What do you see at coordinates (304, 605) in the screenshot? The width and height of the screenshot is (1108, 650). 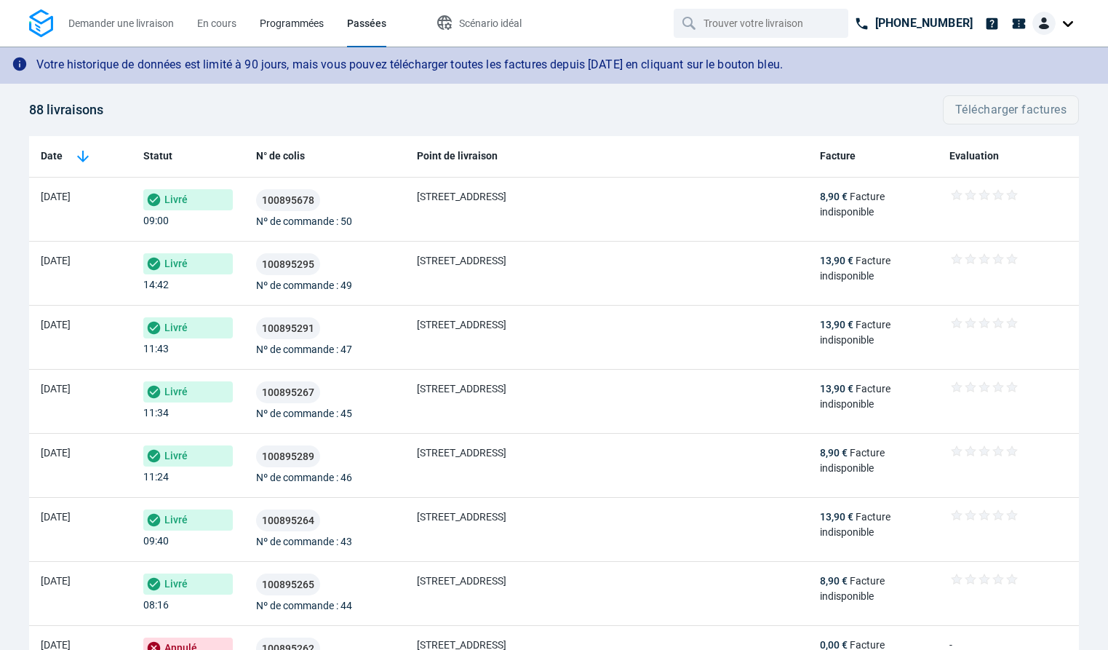 I see `span: Nº de commande : 44` at bounding box center [304, 605].